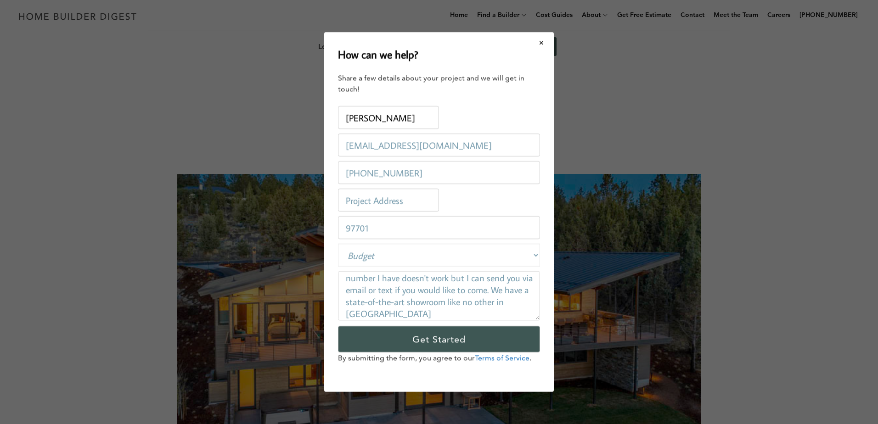 Image resolution: width=878 pixels, height=424 pixels. I want to click on p: By submitting the form, you agree to our ., so click(439, 358).